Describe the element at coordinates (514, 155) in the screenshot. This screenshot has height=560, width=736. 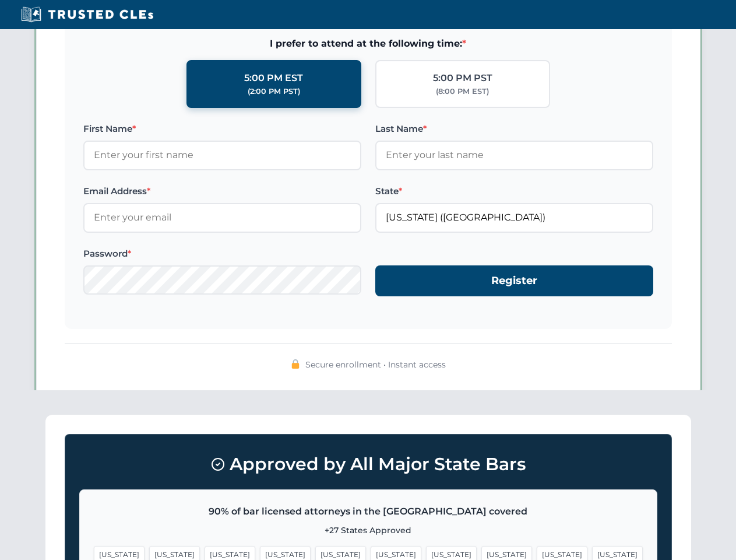
I see `input: Enter your last name` at that location.